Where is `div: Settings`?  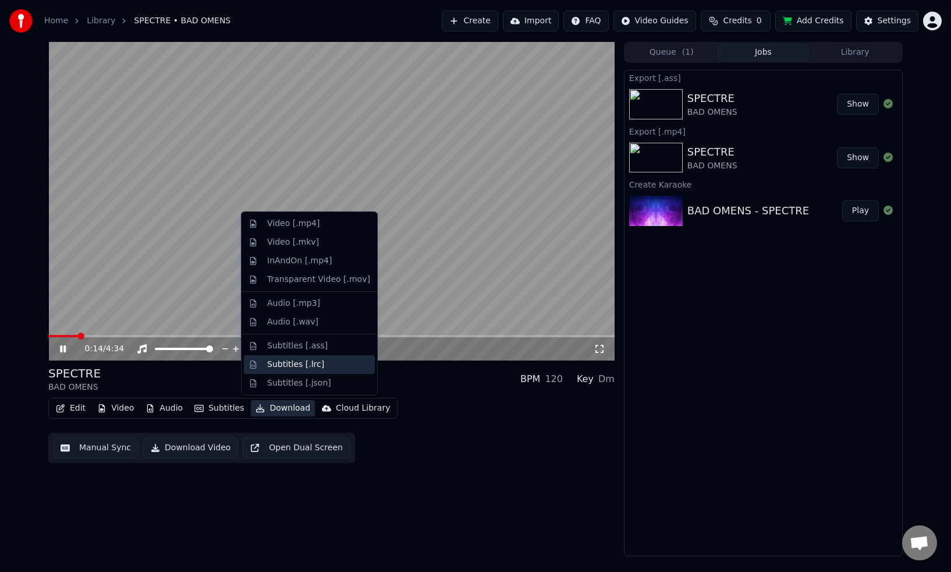 div: Settings is located at coordinates (894, 21).